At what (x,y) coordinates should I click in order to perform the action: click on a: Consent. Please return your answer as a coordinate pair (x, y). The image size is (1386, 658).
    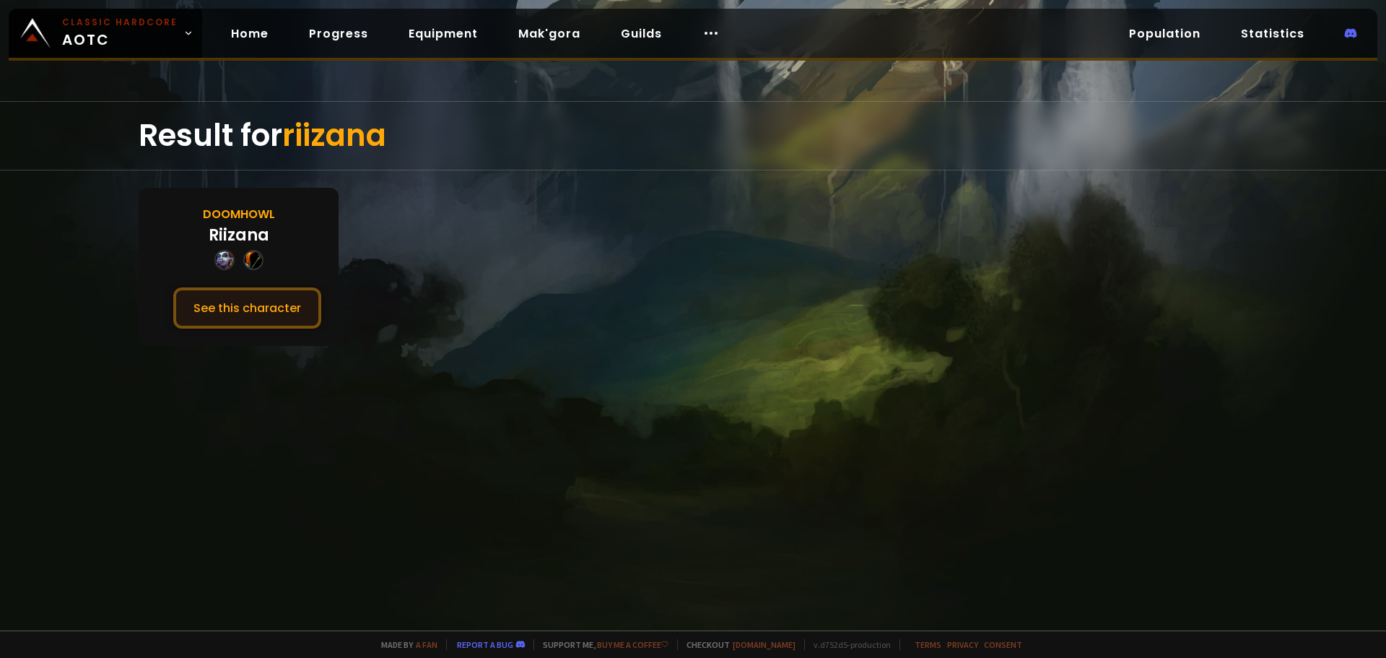
    Looking at the image, I should click on (1003, 644).